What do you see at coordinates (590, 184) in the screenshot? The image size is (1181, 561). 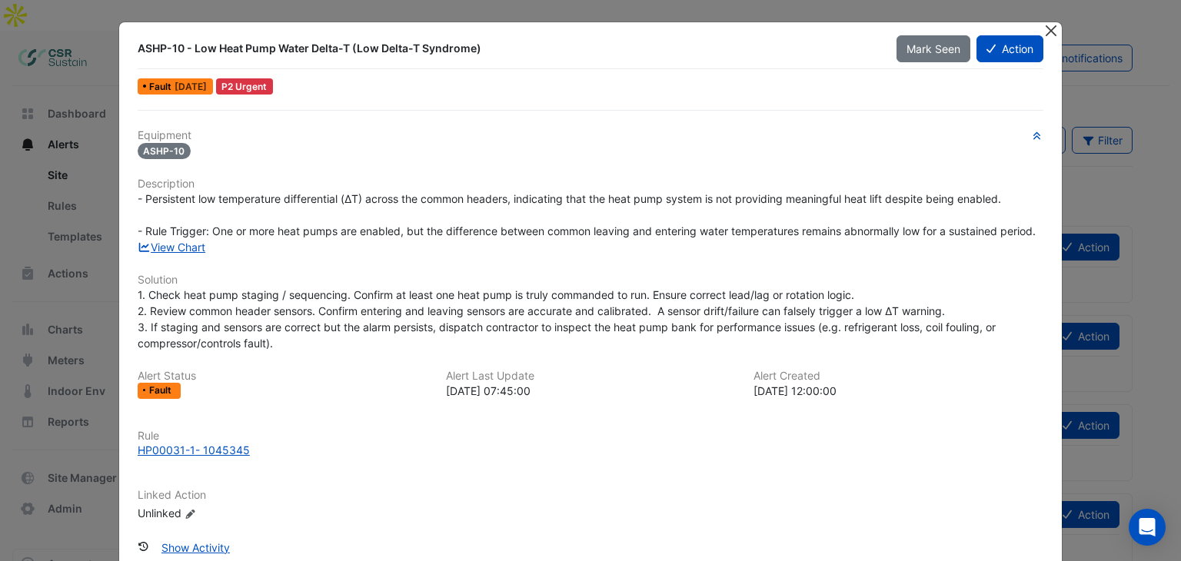 I see `h6: Description` at bounding box center [590, 184].